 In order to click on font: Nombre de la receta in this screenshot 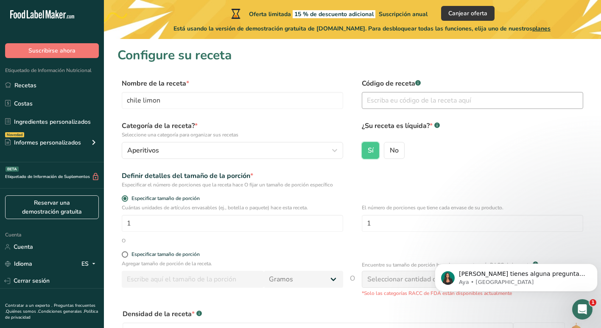, I will do `click(154, 84)`.